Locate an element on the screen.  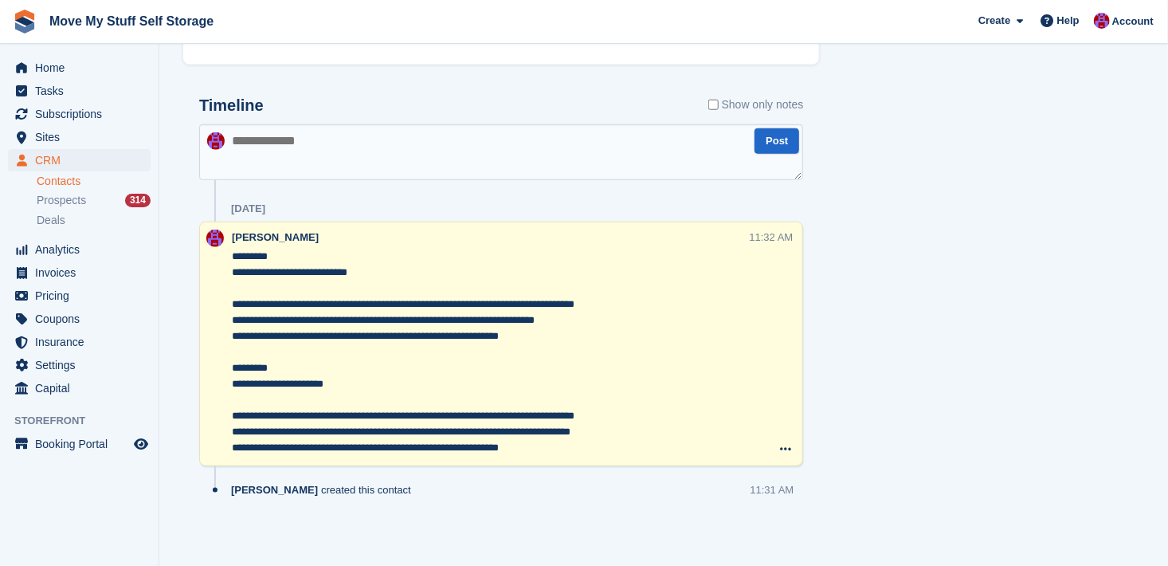
div: 11:32 AM is located at coordinates (771, 237).